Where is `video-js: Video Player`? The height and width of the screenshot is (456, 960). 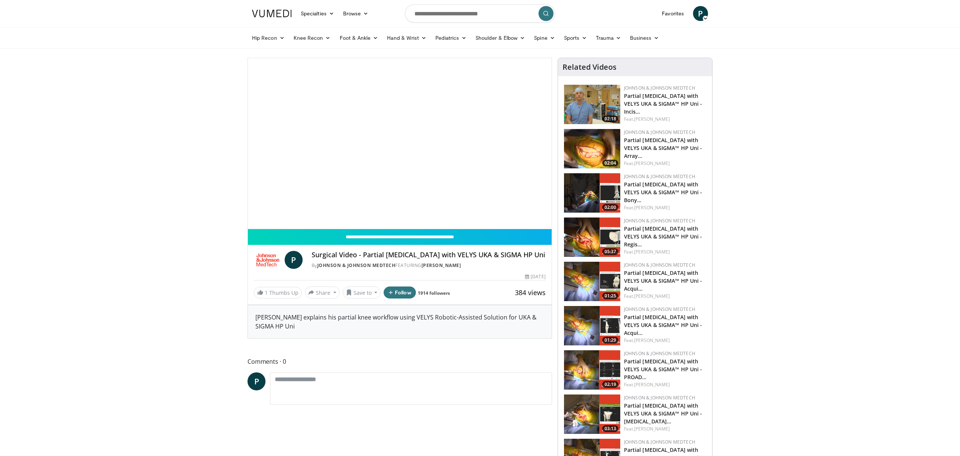
video-js: Video Player is located at coordinates (400, 144).